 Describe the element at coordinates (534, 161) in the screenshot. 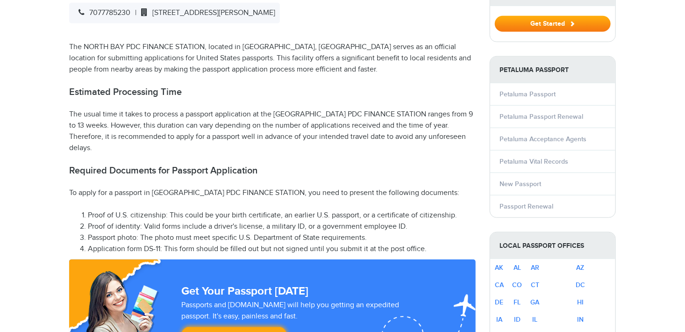

I see `a: Petaluma Vital Records` at that location.